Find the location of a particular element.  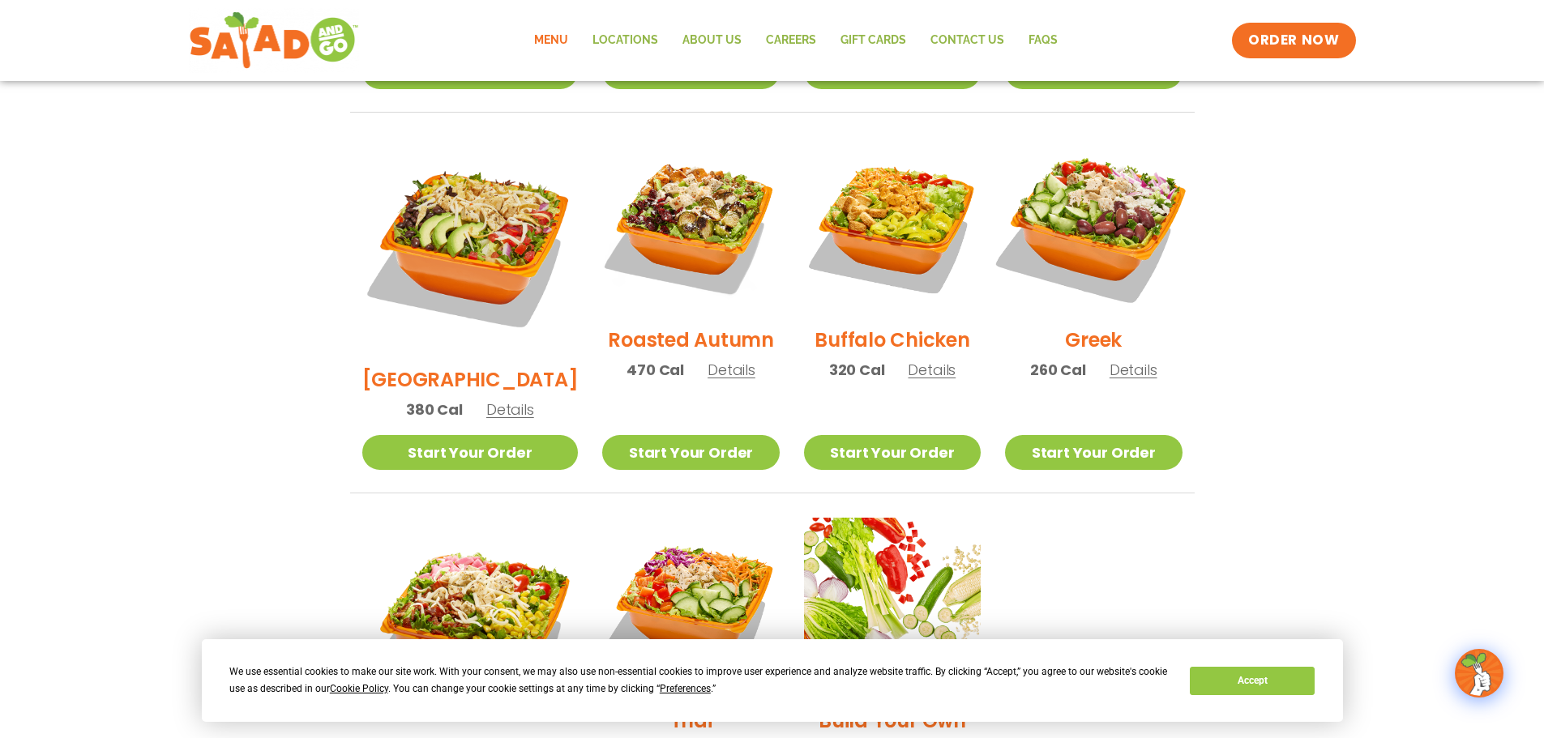

img: Product photo for Jalapeño Ranch Salad is located at coordinates (470, 626).